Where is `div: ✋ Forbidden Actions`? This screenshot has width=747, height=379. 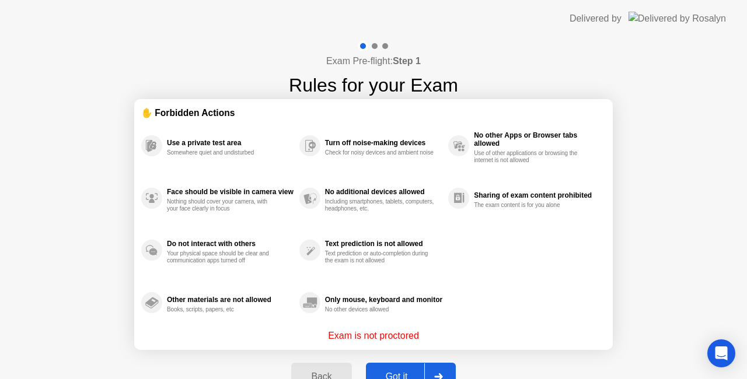 div: ✋ Forbidden Actions is located at coordinates (374, 113).